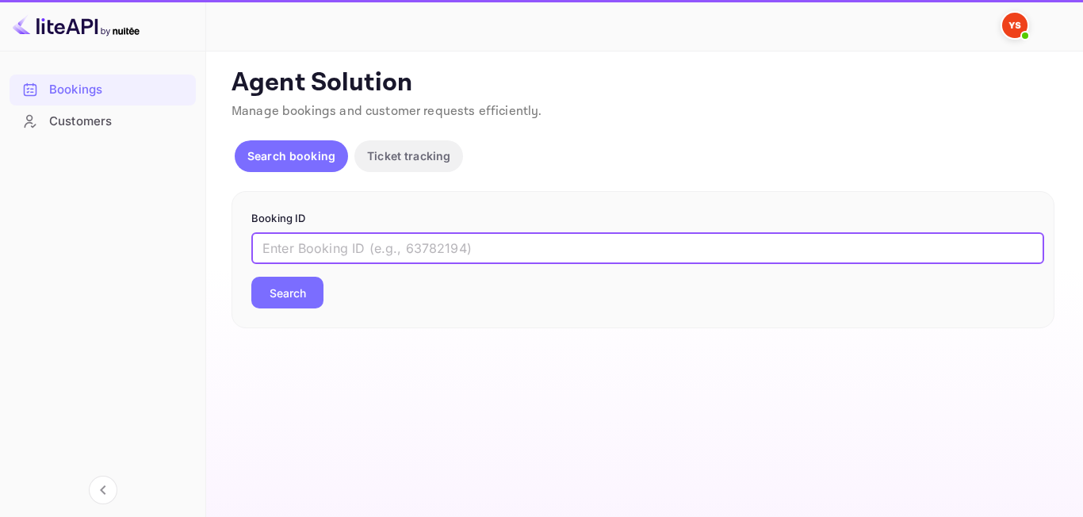 The width and height of the screenshot is (1083, 517). What do you see at coordinates (408, 155) in the screenshot?
I see `p: Ticket tracking` at bounding box center [408, 155].